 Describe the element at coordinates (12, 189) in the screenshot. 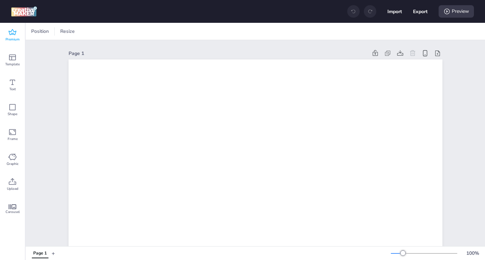

I see `span: Upload` at that location.